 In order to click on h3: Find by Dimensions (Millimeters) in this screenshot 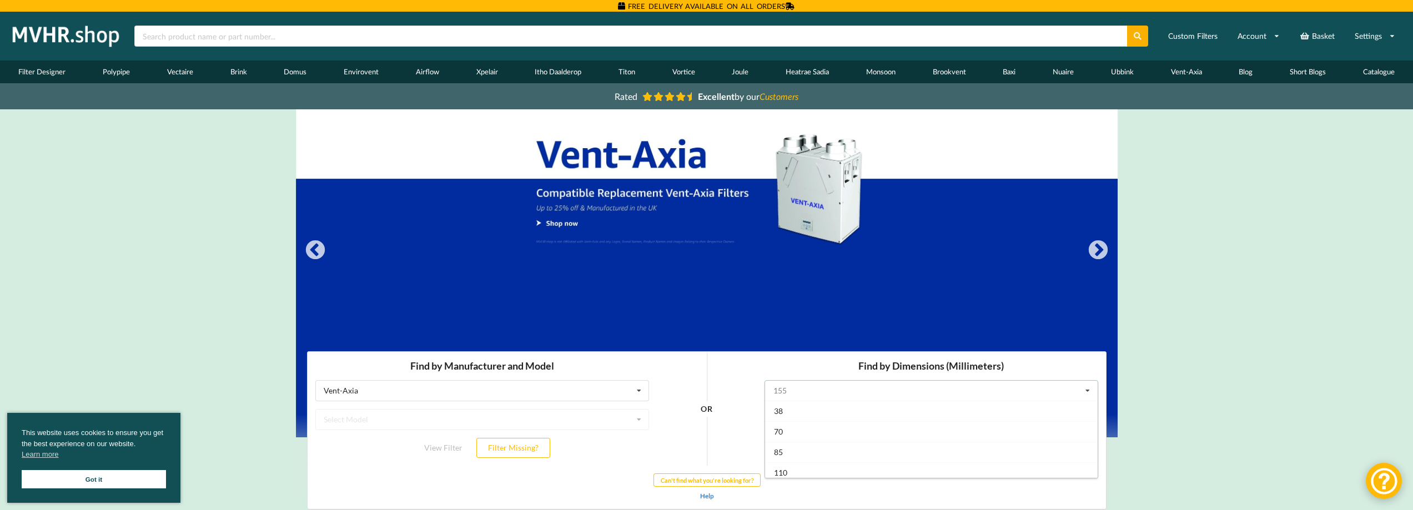, I will do `click(624, 14)`.